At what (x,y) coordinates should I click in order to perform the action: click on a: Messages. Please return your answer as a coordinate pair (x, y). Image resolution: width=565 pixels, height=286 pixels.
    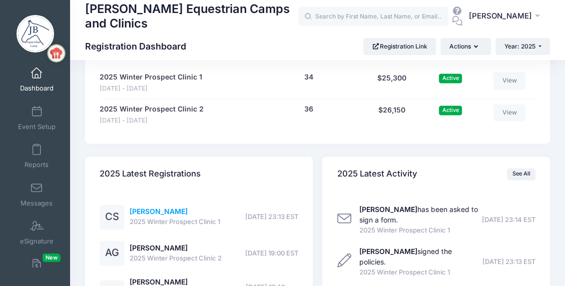
    Looking at the image, I should click on (37, 195).